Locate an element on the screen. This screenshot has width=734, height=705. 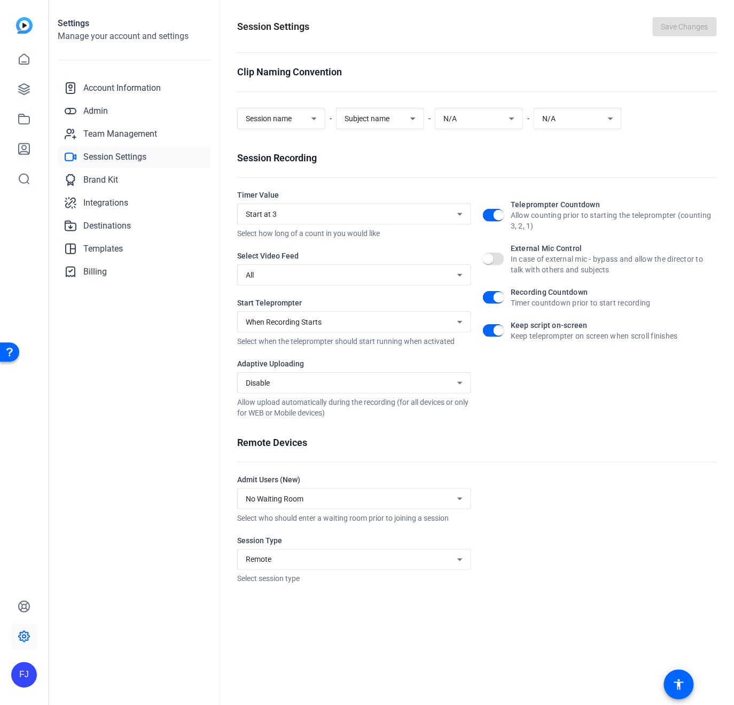
div: Select how long of a count in you would like is located at coordinates (354, 233).